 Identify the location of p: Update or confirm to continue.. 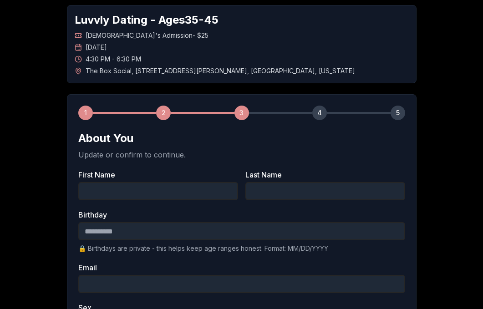
(242, 155).